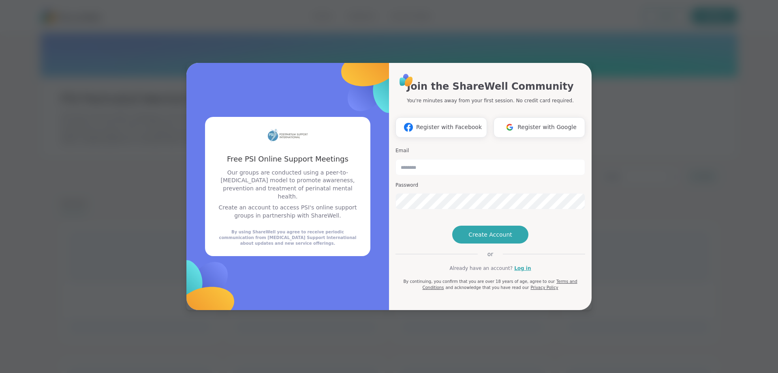 The width and height of the screenshot is (778, 373). I want to click on h3: Password, so click(491, 185).